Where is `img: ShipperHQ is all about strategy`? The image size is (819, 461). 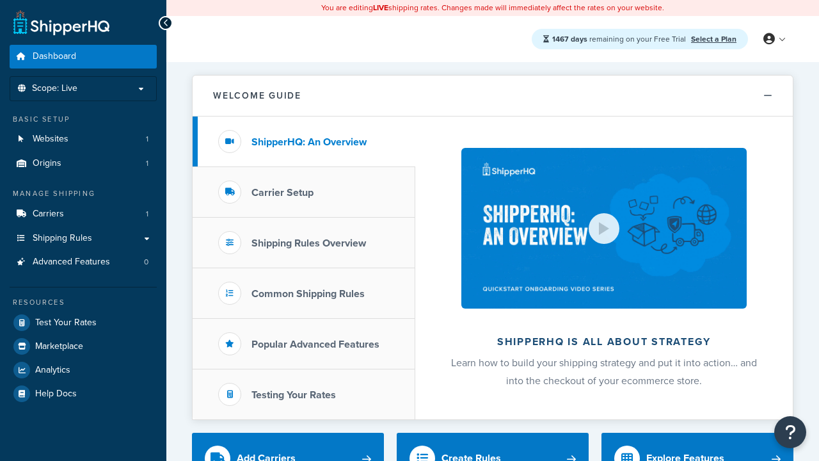
img: ShipperHQ is all about strategy is located at coordinates (604, 228).